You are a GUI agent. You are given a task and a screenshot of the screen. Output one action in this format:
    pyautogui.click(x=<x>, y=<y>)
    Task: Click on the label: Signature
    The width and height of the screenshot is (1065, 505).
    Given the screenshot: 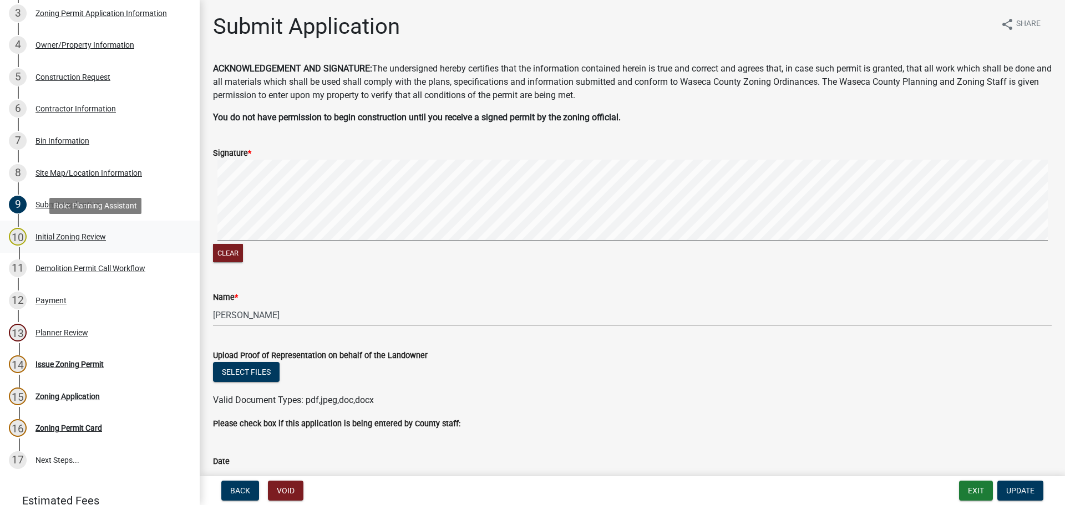 What is the action you would take?
    pyautogui.click(x=232, y=154)
    